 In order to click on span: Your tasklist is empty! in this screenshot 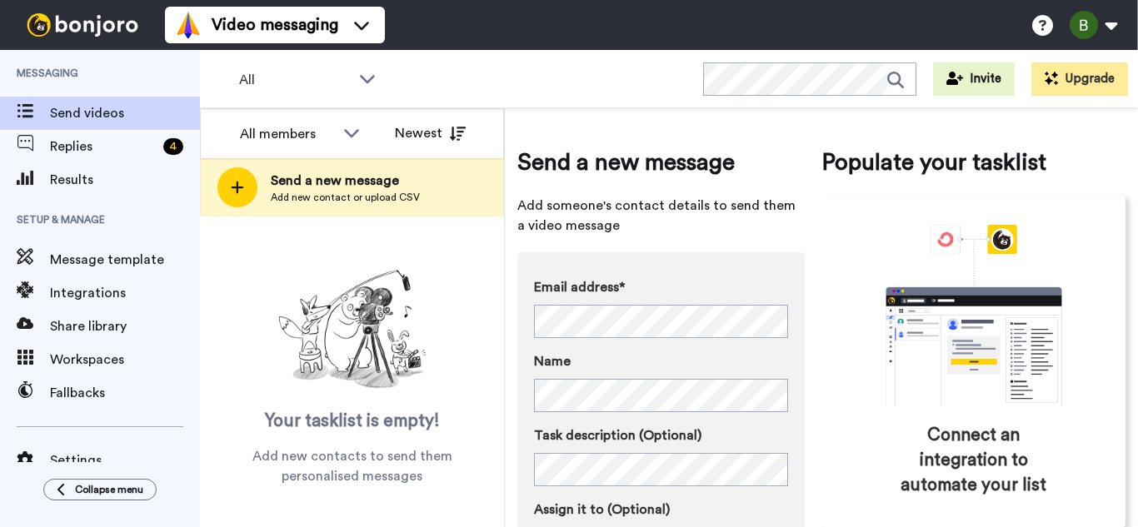, I will do `click(352, 422)`.